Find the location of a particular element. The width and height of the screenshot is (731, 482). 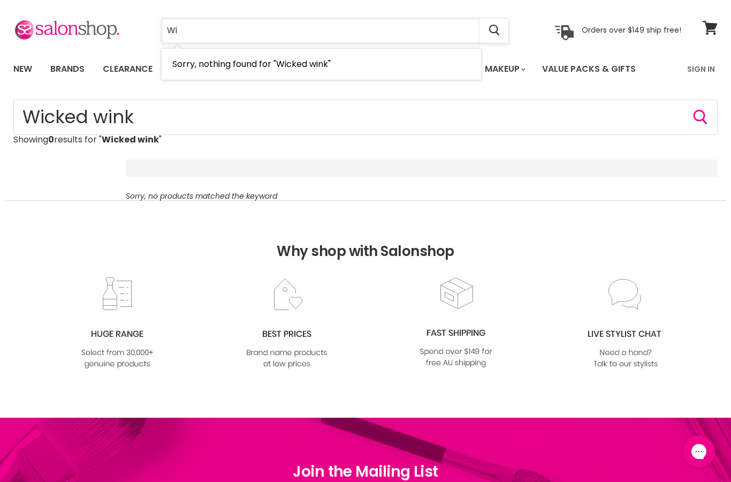

h2: Why shop with Salonshop is located at coordinates (365, 238).